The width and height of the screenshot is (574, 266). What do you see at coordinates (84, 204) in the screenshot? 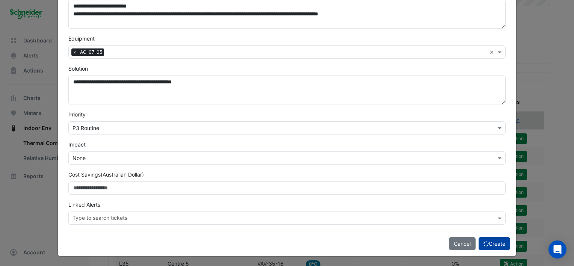
I see `label: Linked Alerts` at bounding box center [84, 204].